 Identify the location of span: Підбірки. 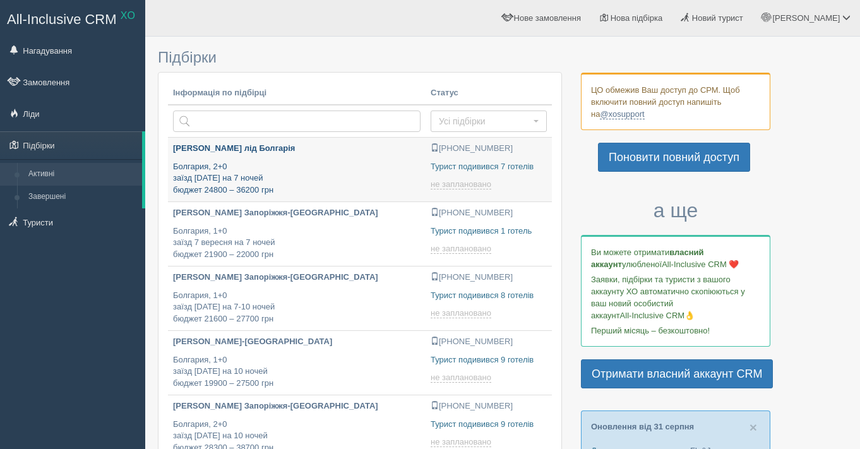
(187, 57).